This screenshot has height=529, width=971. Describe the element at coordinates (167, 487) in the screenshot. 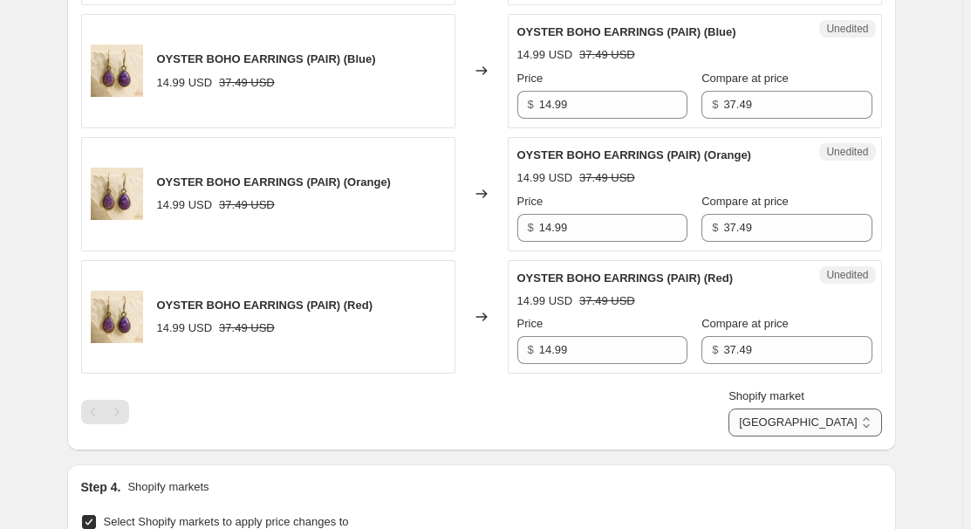

I see `p: Shopify markets` at that location.